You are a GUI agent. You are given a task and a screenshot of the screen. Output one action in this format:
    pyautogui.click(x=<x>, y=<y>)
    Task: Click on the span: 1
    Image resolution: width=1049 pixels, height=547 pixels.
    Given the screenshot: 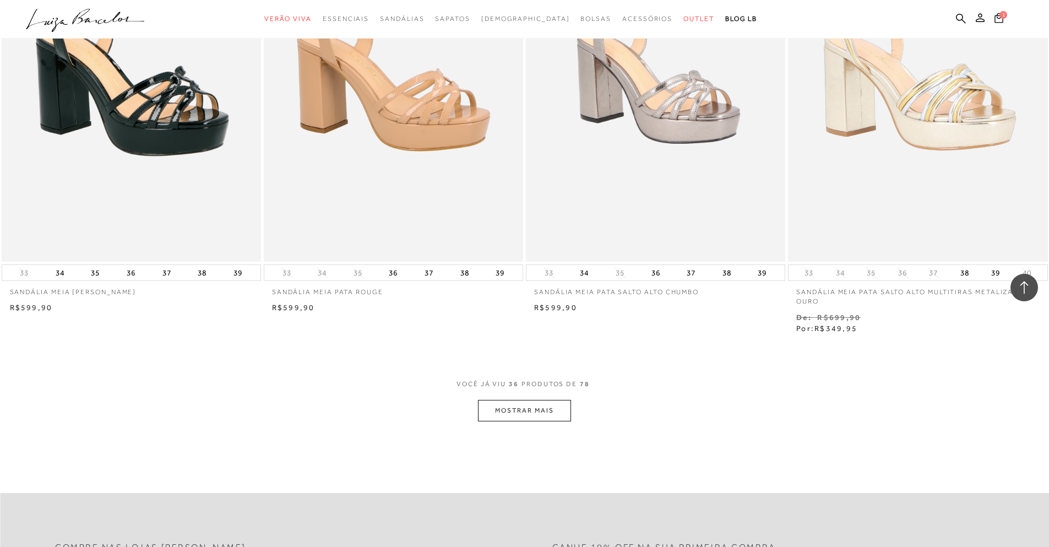 What is the action you would take?
    pyautogui.click(x=1004, y=15)
    